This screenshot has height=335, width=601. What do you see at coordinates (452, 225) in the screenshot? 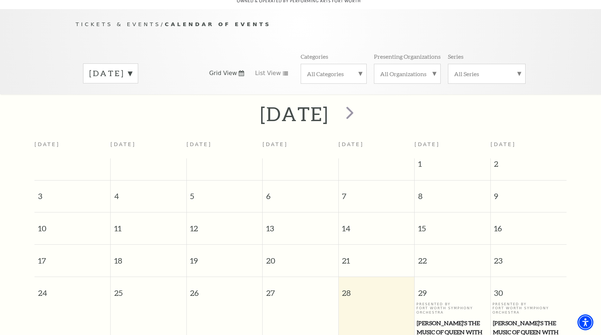
I see `span: 15` at bounding box center [452, 225].